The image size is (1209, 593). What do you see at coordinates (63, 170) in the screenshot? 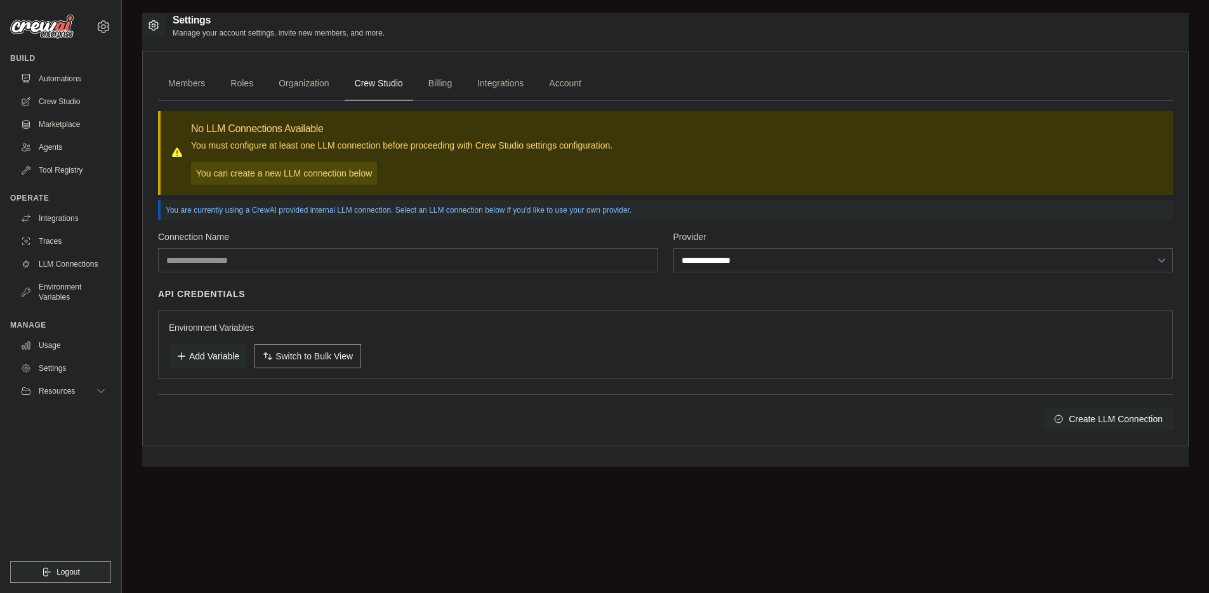
I see `a: Tool Registry` at bounding box center [63, 170].